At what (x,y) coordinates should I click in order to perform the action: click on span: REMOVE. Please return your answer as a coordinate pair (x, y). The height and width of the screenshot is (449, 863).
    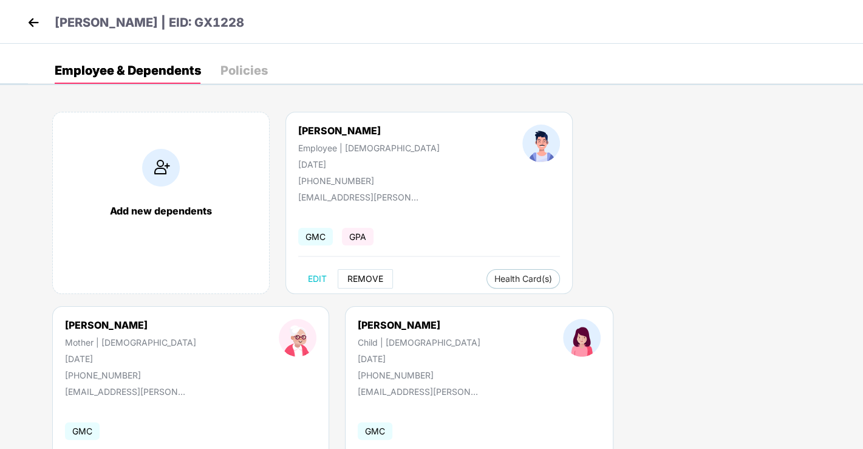
    Looking at the image, I should click on (365, 279).